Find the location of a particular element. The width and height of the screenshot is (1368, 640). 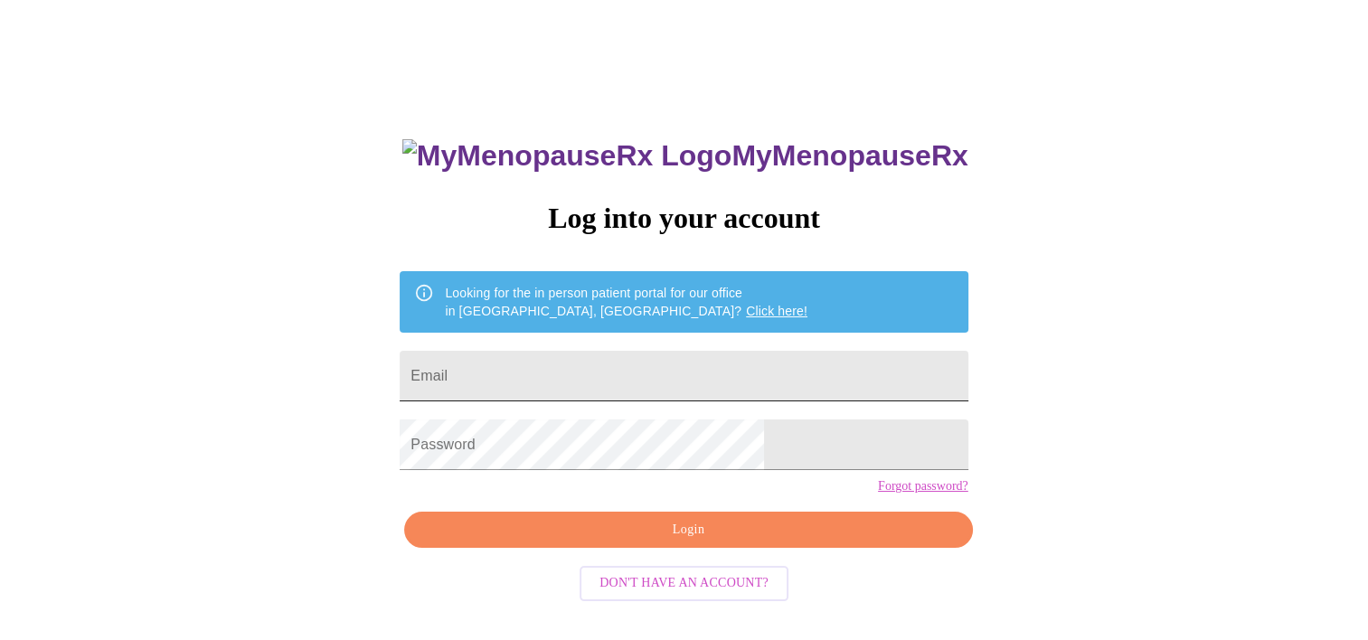

button: Login is located at coordinates (688, 530).